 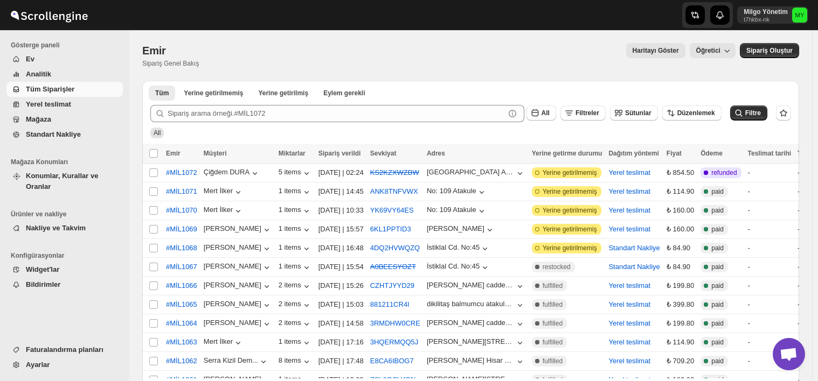 I want to click on p: Sipariş Genel Bakış, so click(x=170, y=64).